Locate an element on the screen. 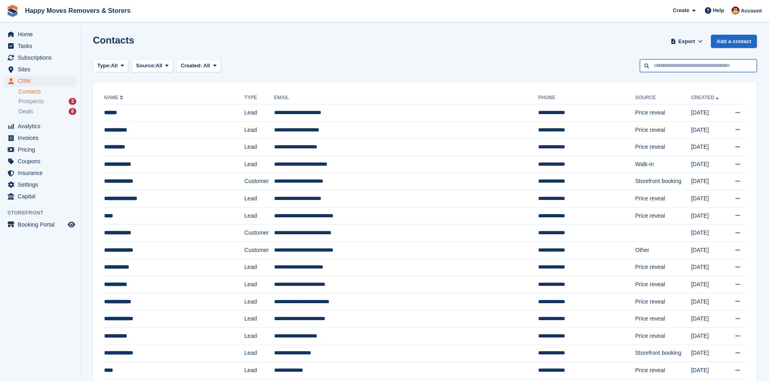 Image resolution: width=769 pixels, height=381 pixels. a: Add a contact is located at coordinates (734, 41).